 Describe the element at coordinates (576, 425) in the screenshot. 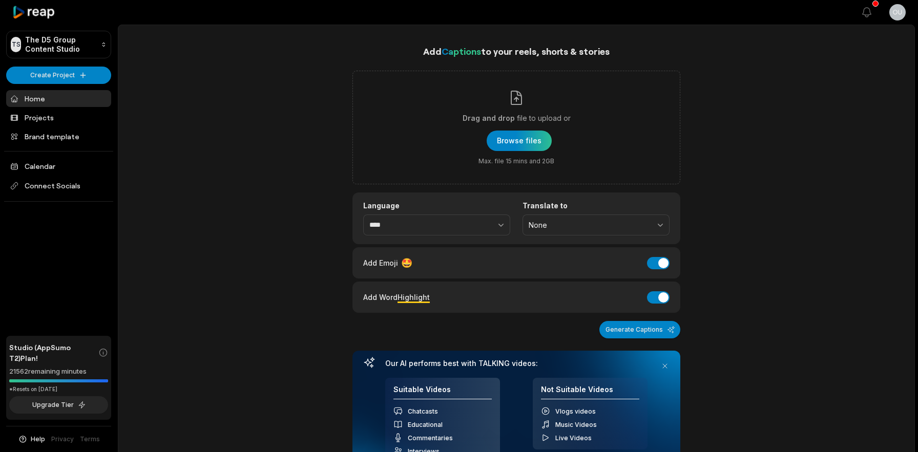

I see `span: Music Videos` at that location.